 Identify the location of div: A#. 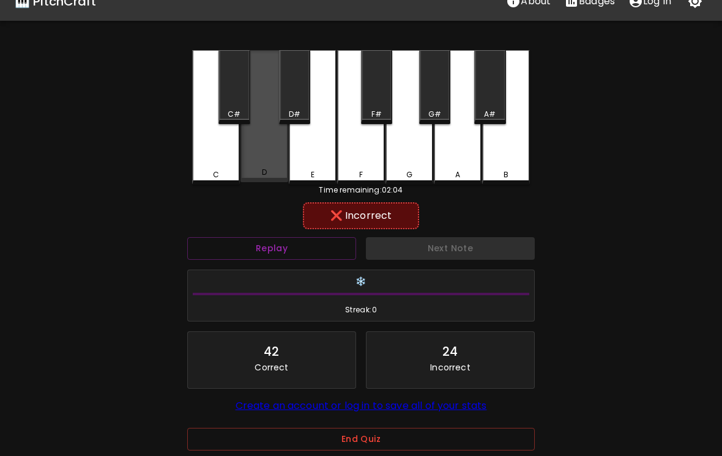
(490, 114).